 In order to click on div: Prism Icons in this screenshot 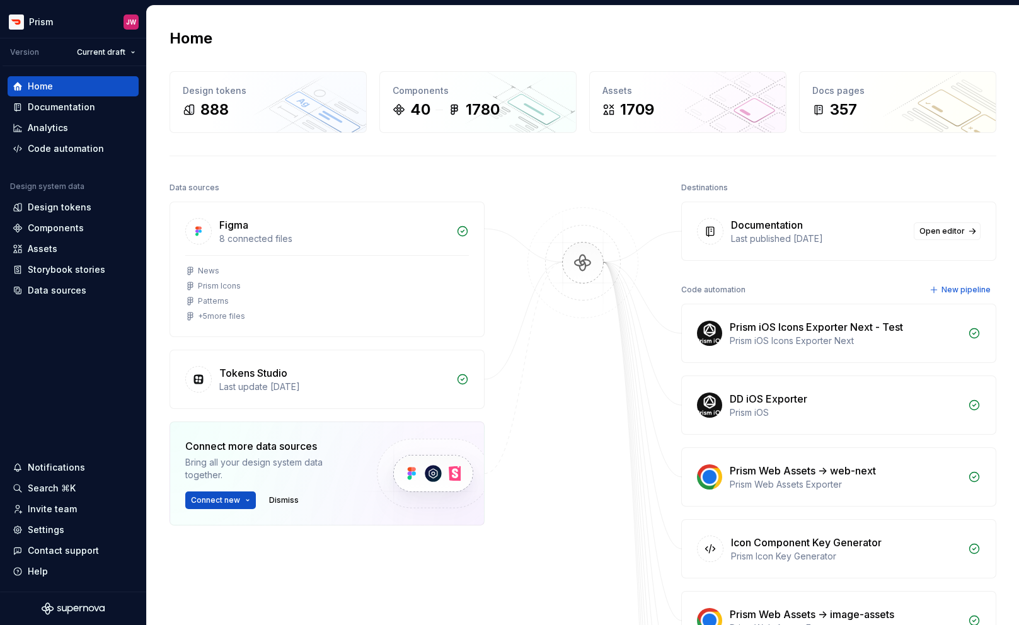, I will do `click(219, 286)`.